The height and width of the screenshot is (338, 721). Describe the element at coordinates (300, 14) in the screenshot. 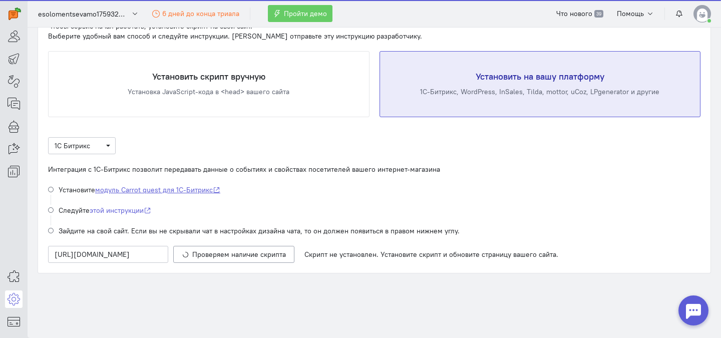

I see `button: Пройти демо` at that location.